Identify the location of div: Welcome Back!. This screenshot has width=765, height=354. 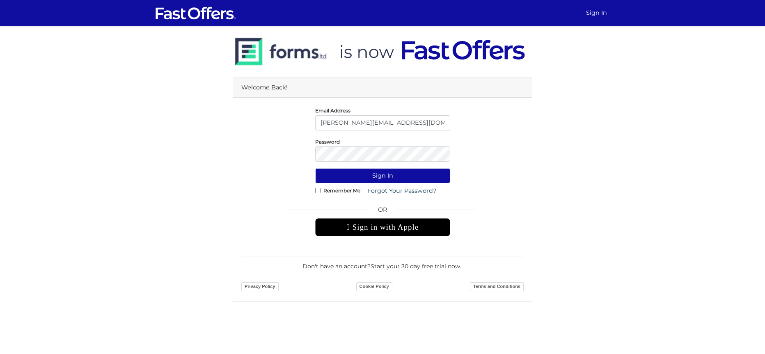
(382, 88).